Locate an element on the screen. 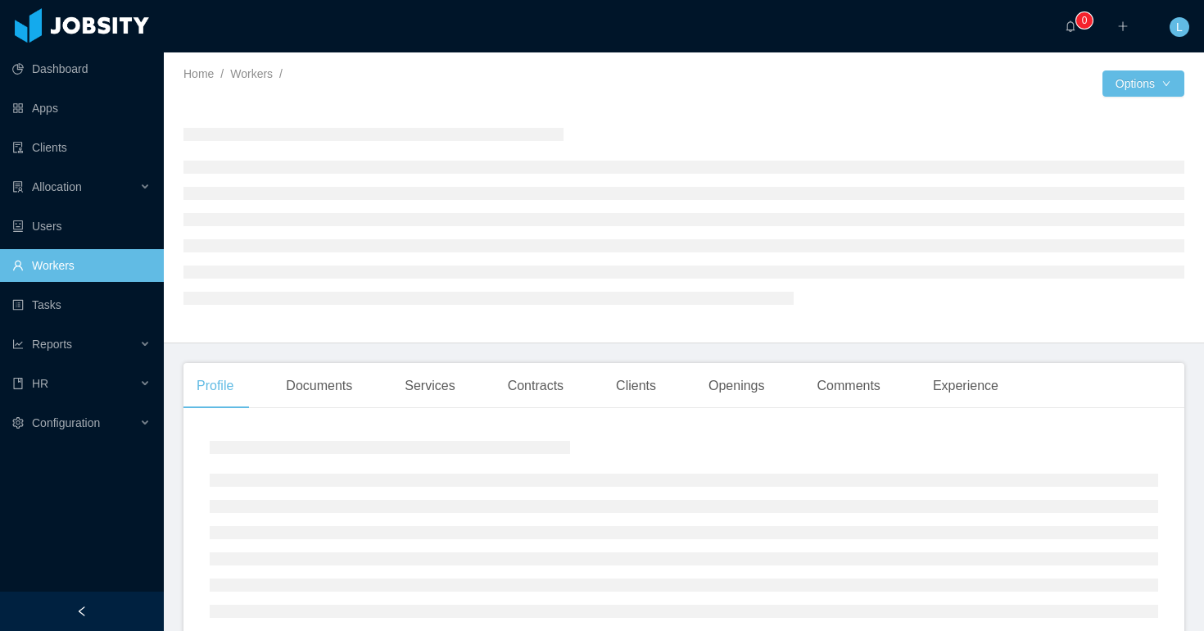 The image size is (1204, 631). i: icon: solution is located at coordinates (18, 187).